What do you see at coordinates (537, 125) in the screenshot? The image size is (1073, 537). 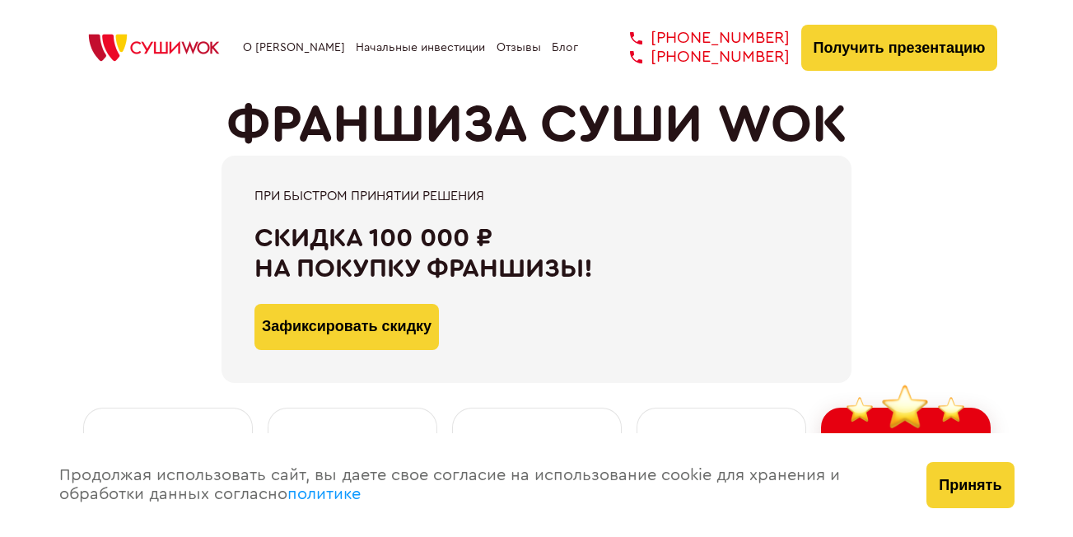 I see `h1: ФРАНШИЗА СУШИ WOK` at bounding box center [537, 125].